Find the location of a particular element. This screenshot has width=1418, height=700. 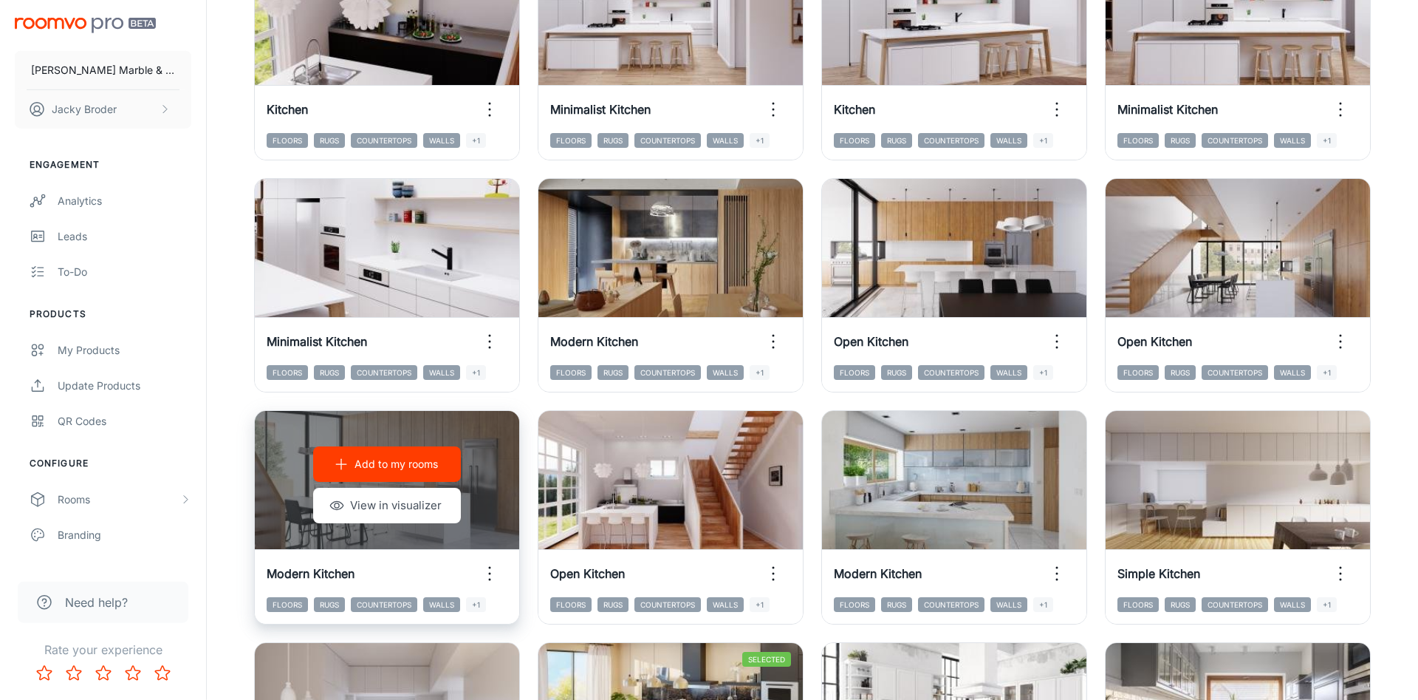

button: Rate 2 star is located at coordinates (74, 673).